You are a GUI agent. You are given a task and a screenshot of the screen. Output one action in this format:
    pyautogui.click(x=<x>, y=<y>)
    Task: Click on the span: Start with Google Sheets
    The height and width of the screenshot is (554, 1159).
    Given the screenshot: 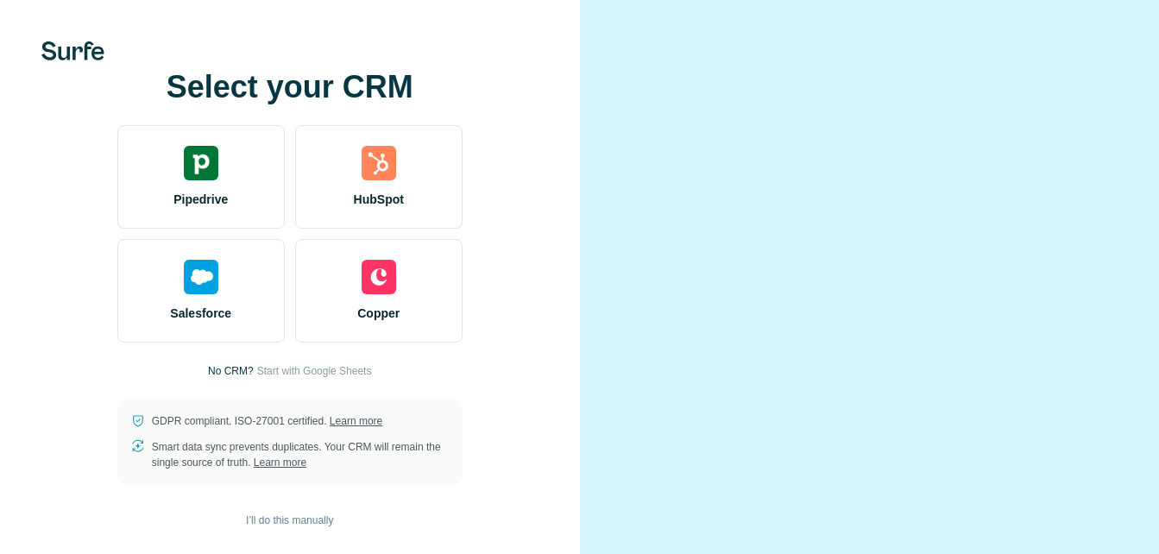 What is the action you would take?
    pyautogui.click(x=314, y=371)
    